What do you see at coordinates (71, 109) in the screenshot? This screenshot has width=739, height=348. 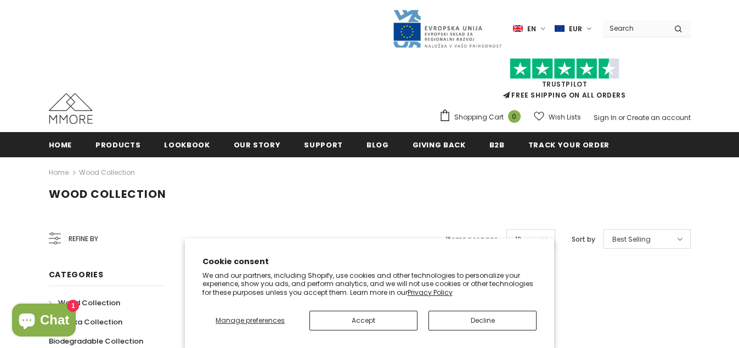 I see `img: MMORE Cases` at bounding box center [71, 109].